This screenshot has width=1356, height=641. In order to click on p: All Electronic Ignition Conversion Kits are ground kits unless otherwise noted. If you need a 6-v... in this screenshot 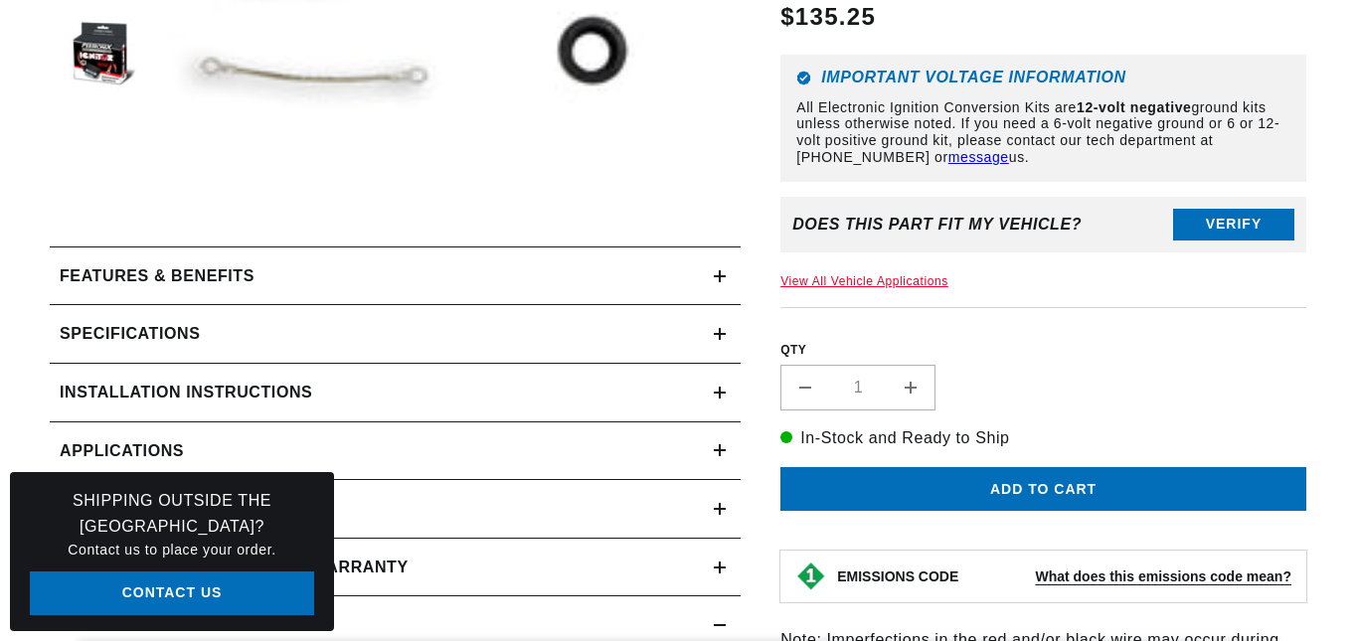, I will do `click(1043, 132)`.